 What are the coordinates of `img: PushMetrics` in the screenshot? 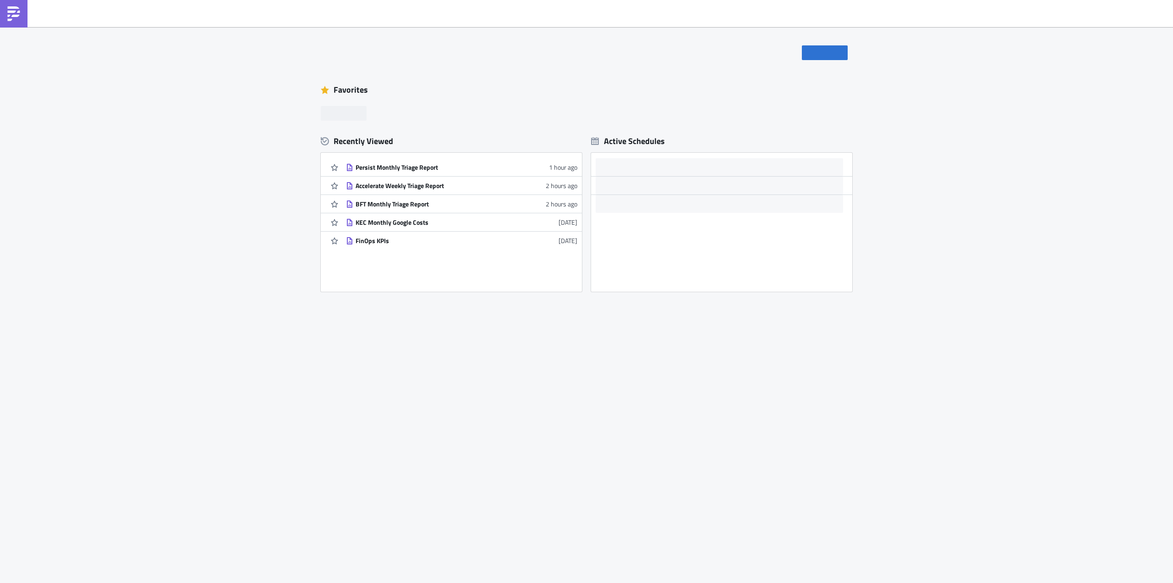 It's located at (14, 14).